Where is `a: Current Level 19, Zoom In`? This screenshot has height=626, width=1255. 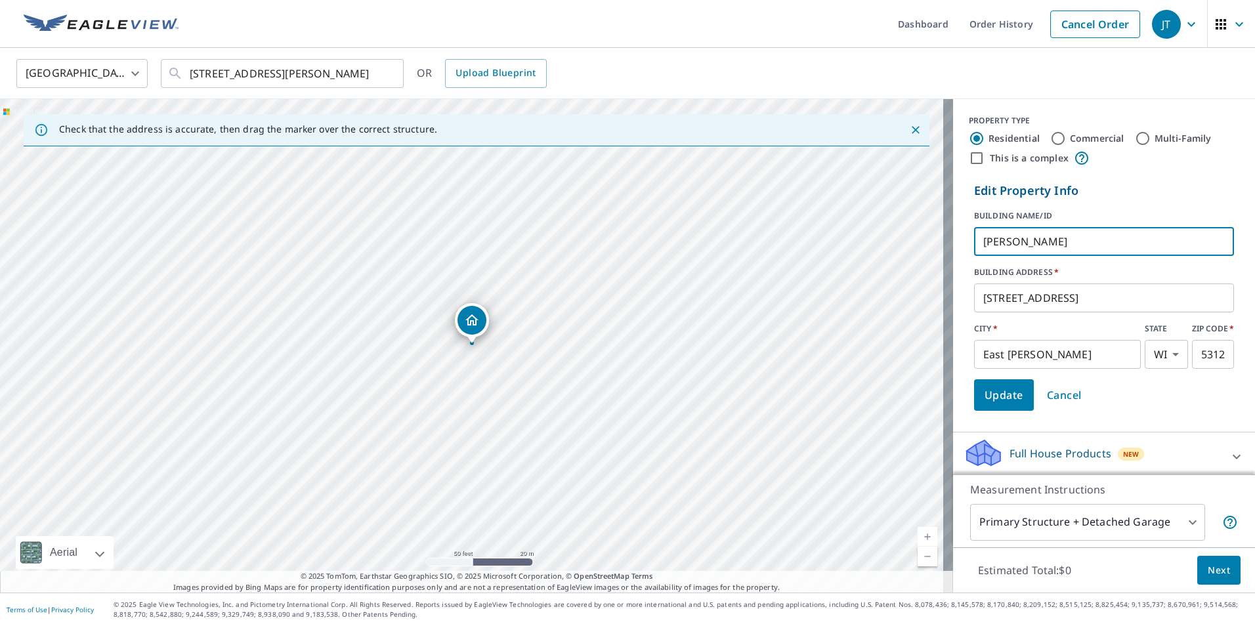
a: Current Level 19, Zoom In is located at coordinates (927, 537).